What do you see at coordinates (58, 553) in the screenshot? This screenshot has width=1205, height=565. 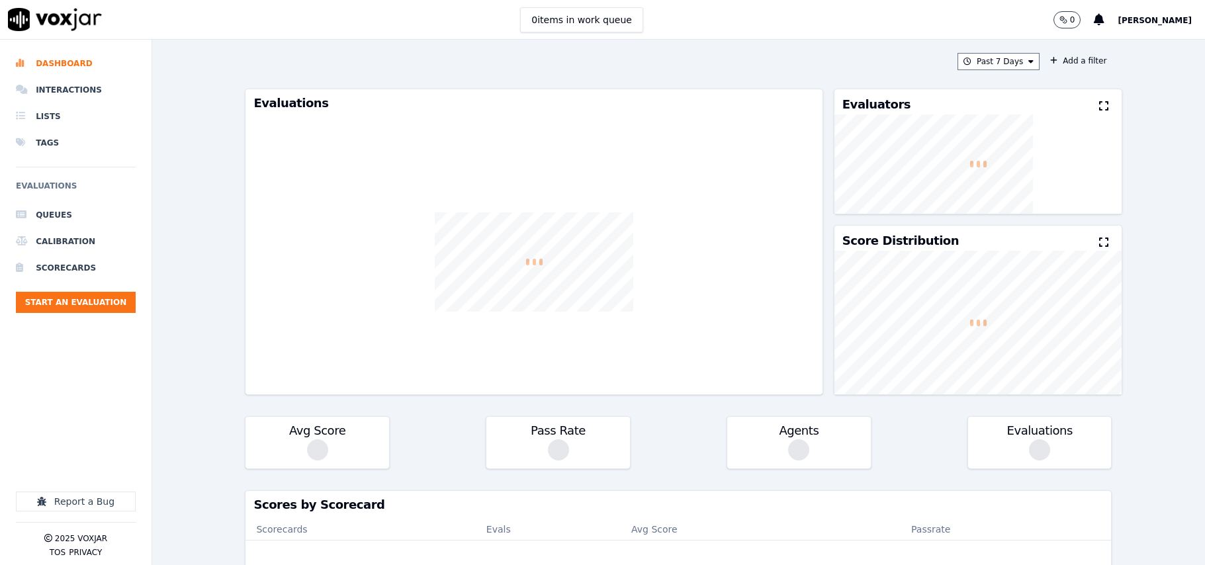 I see `button: TOS` at bounding box center [58, 553].